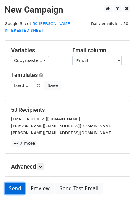 The height and width of the screenshot is (221, 135). What do you see at coordinates (38, 27) in the screenshot?
I see `small: Google Sheet:` at bounding box center [38, 27].